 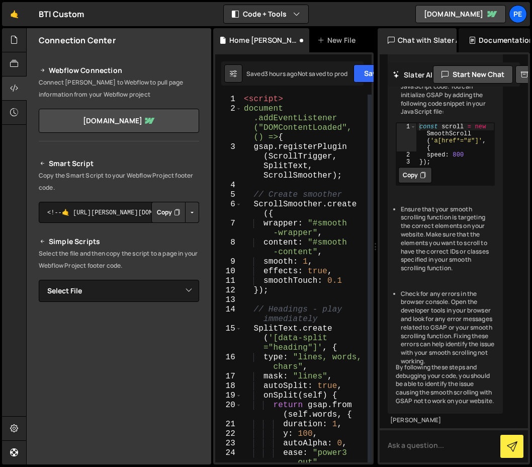 I want to click on div: 8, so click(x=228, y=247).